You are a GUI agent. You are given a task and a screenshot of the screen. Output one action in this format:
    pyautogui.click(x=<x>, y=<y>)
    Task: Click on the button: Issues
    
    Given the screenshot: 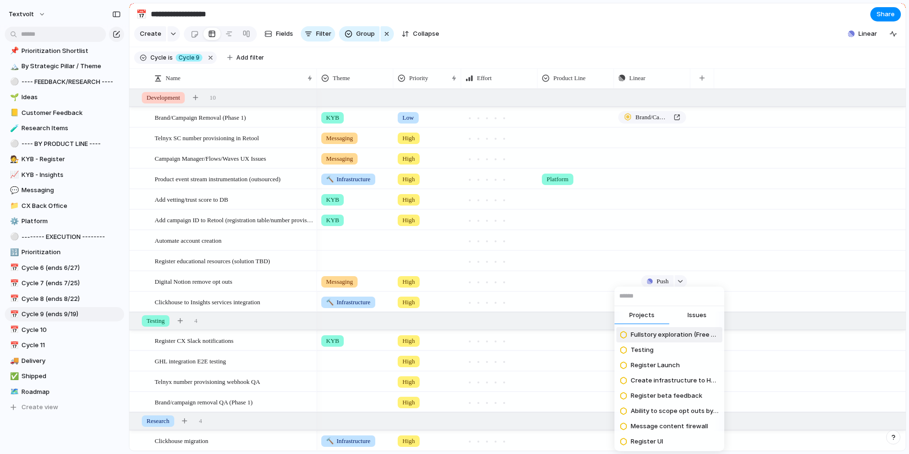 What is the action you would take?
    pyautogui.click(x=696, y=316)
    